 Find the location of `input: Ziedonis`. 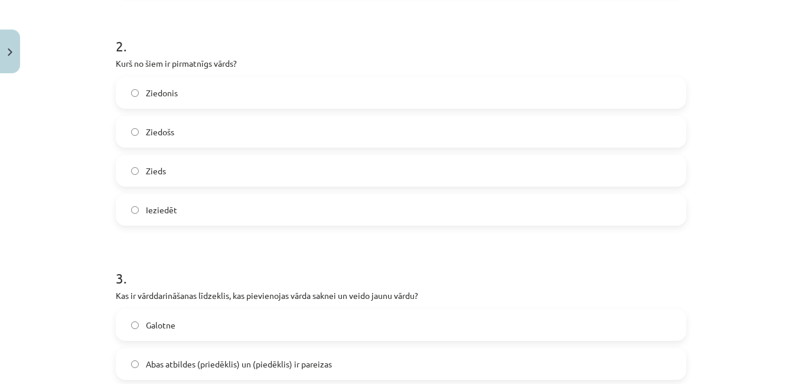

input: Ziedonis is located at coordinates (135, 93).